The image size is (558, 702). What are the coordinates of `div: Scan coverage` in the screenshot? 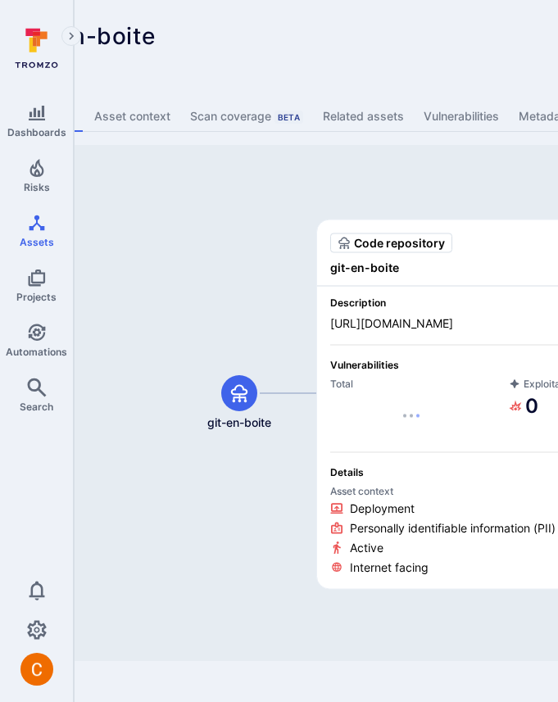 It's located at (246, 116).